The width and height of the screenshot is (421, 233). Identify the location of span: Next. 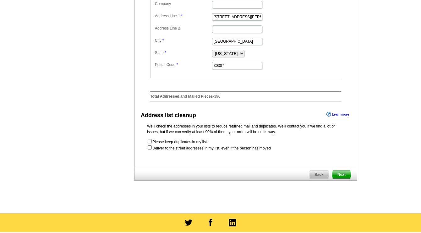
(342, 175).